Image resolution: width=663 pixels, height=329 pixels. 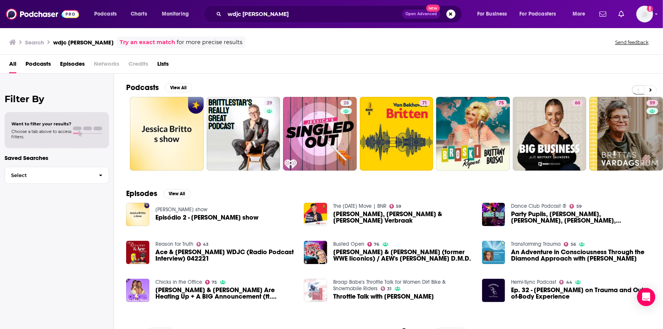 I want to click on span: Choose a tab above to access filters., so click(x=41, y=134).